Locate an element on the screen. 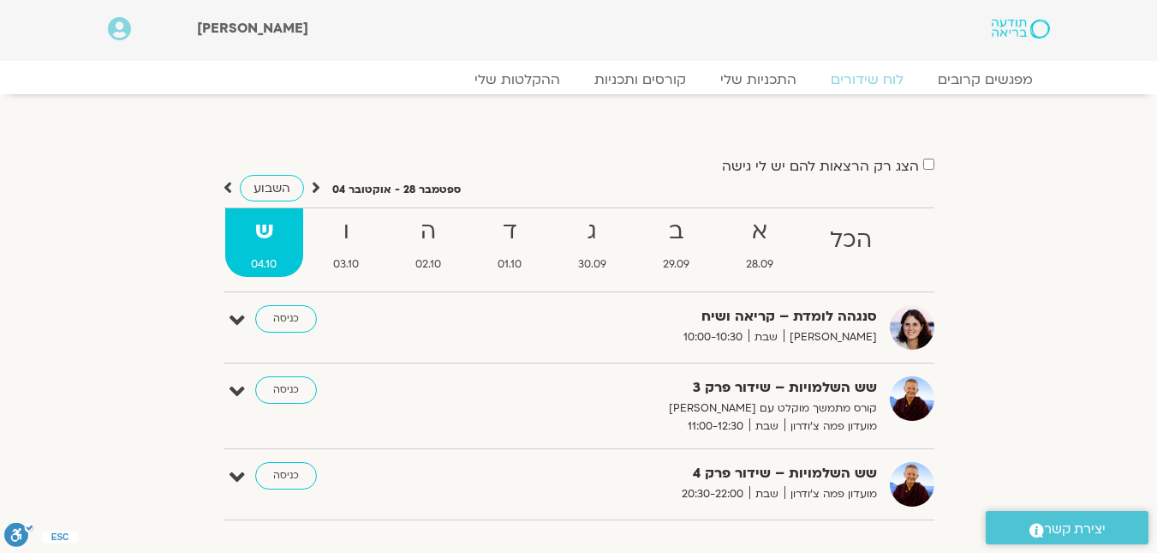 The width and height of the screenshot is (1157, 553). a: ו03.10 is located at coordinates (346, 242).